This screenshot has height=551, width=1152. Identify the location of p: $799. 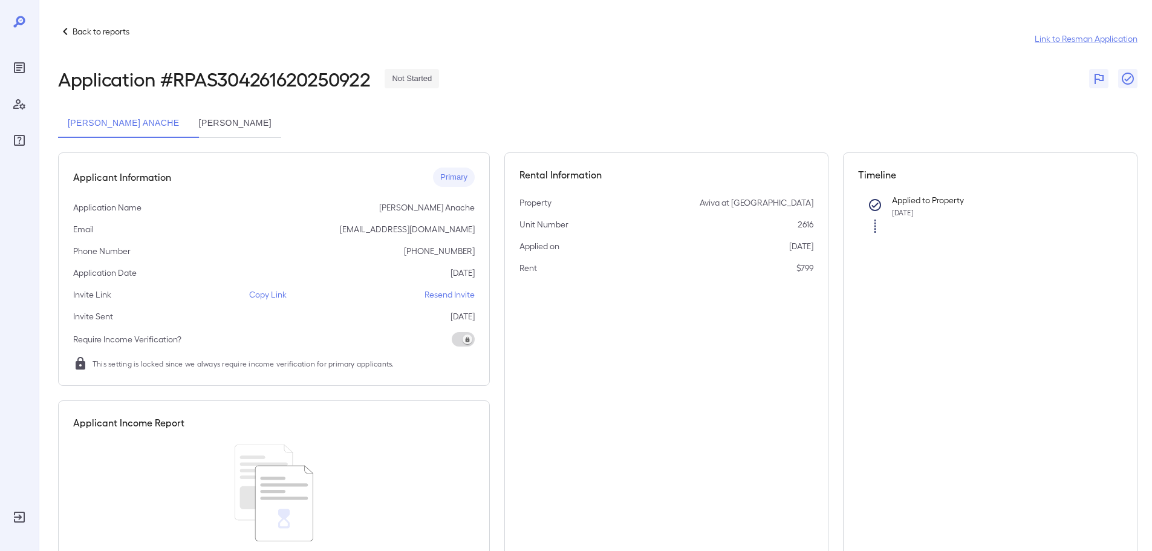
(805, 268).